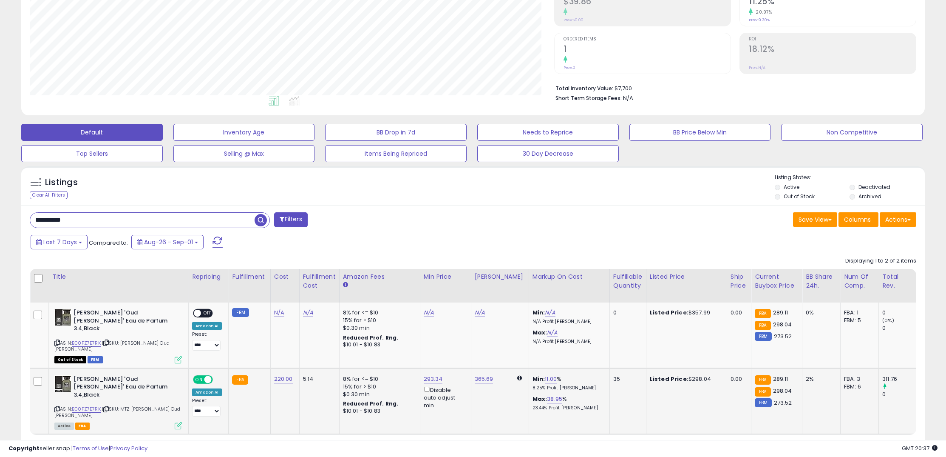 This screenshot has height=457, width=946. Describe the element at coordinates (870, 196) in the screenshot. I see `label: Archived` at that location.